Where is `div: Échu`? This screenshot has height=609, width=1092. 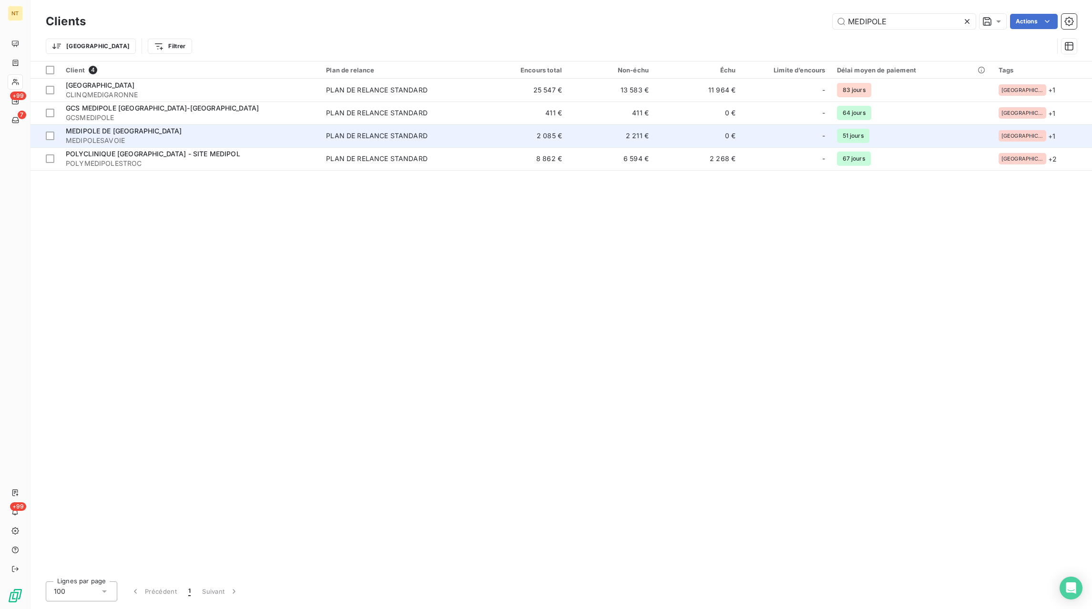
div: Échu is located at coordinates (698, 70).